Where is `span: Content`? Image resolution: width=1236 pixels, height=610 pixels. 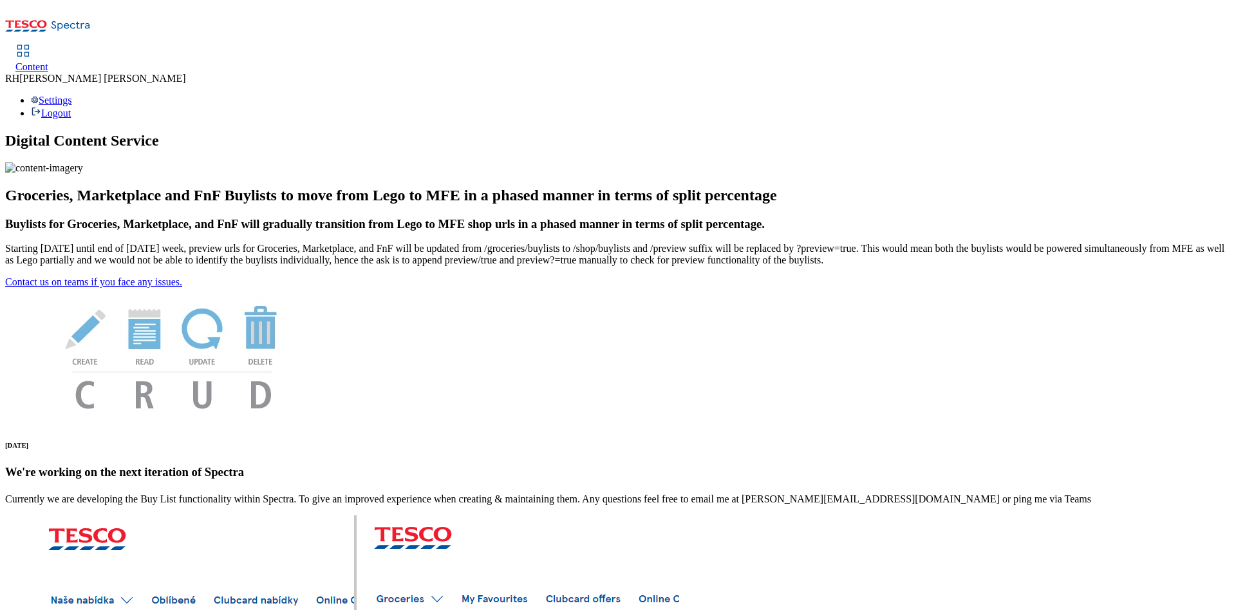
span: Content is located at coordinates (32, 66).